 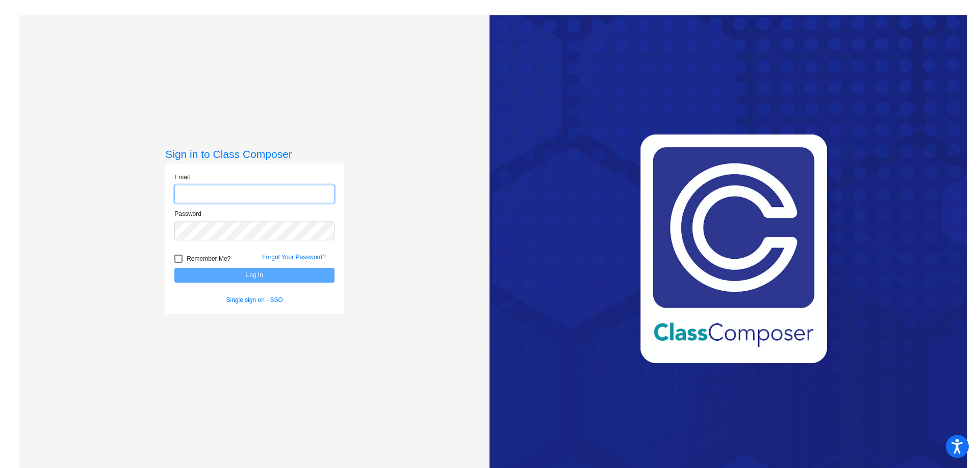 I want to click on label: Email, so click(x=182, y=177).